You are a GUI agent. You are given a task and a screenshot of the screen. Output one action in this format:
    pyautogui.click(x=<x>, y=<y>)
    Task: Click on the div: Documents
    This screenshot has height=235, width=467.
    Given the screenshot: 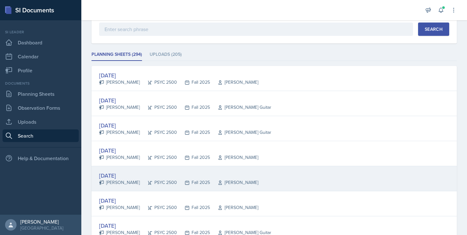 What is the action you would take?
    pyautogui.click(x=41, y=84)
    